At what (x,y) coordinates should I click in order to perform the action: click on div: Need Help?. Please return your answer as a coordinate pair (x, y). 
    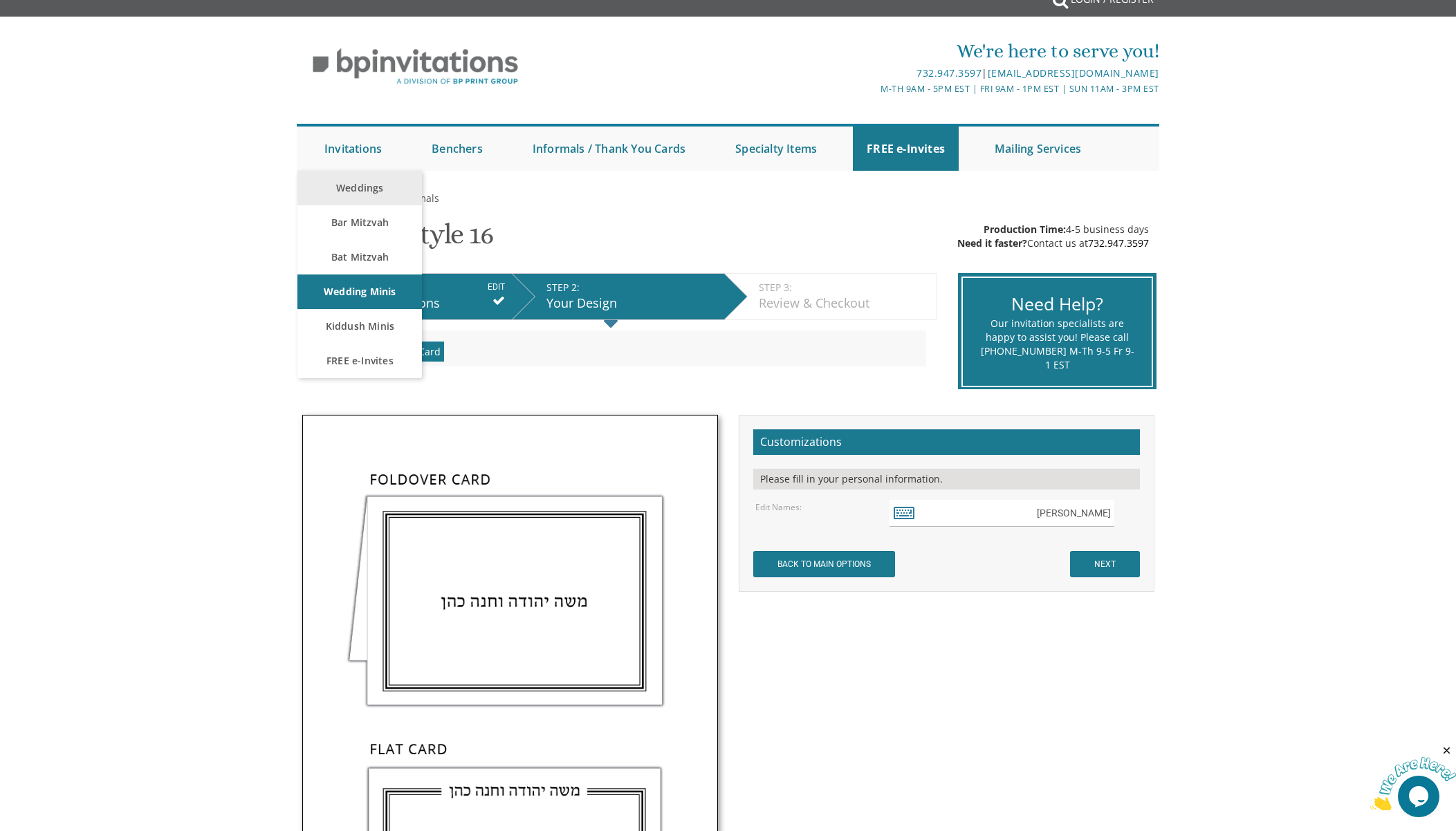
    Looking at the image, I should click on (1057, 304).